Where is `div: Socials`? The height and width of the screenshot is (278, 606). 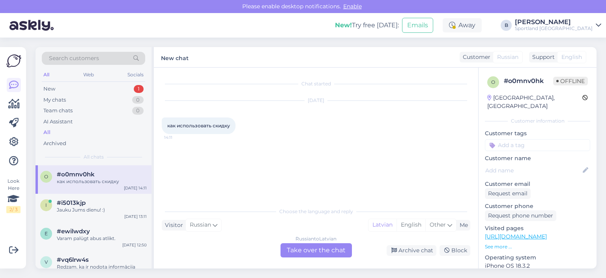 div: Socials is located at coordinates (135, 75).